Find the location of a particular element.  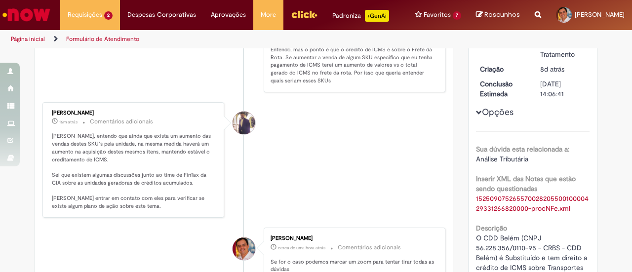

span: Favoritos is located at coordinates (437, 15).